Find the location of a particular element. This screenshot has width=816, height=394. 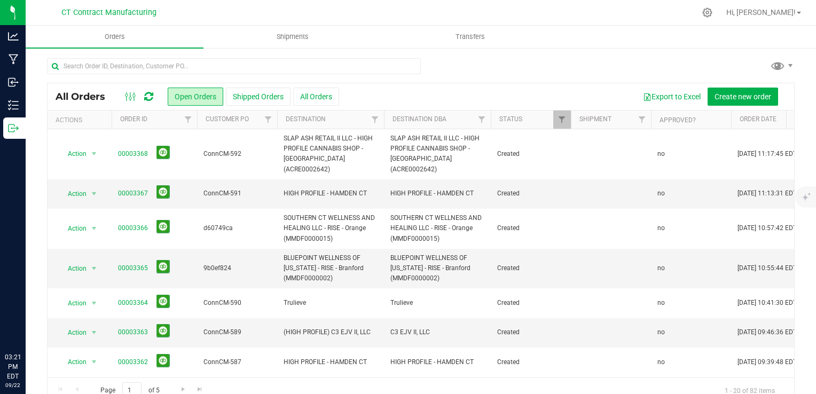

a: Destination DBA is located at coordinates (419, 119).